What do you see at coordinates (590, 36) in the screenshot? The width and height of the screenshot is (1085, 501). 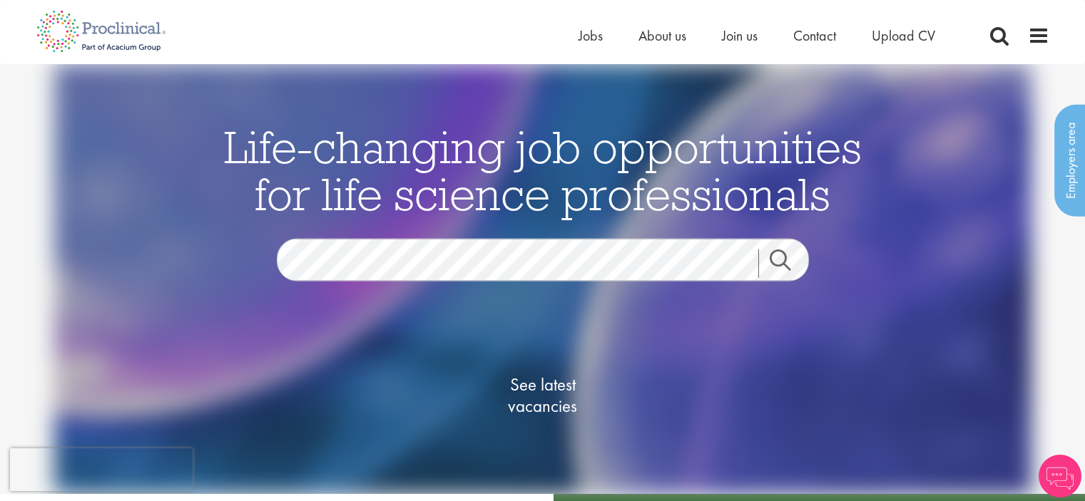 I see `a: Jobs` at bounding box center [590, 36].